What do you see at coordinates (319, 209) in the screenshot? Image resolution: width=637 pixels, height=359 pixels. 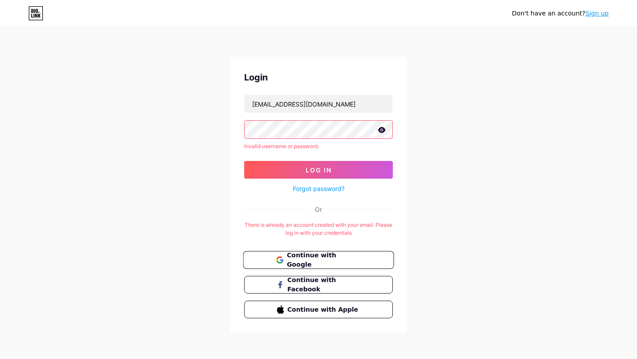 I see `div: Or` at bounding box center [319, 209].